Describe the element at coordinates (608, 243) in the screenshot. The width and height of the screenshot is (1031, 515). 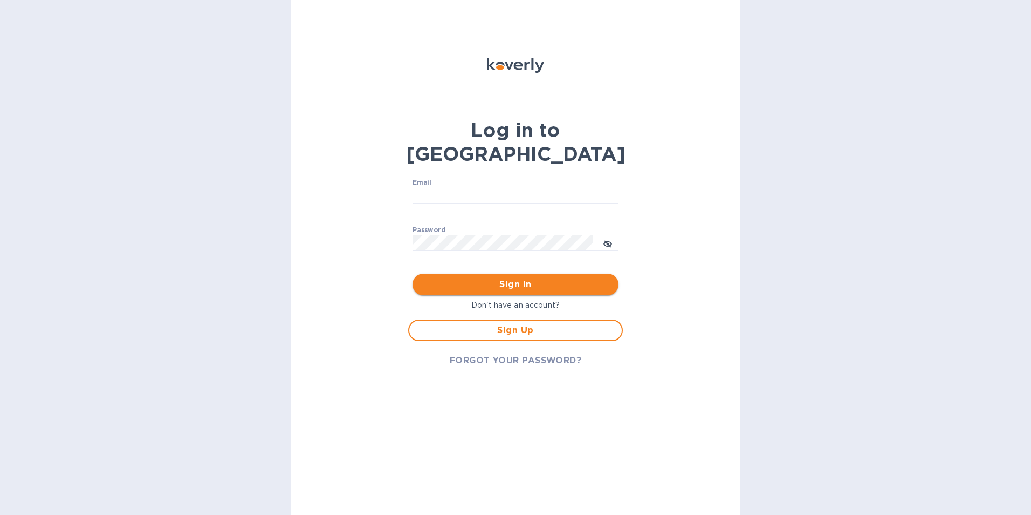
I see `button: toggle password visibility` at that location.